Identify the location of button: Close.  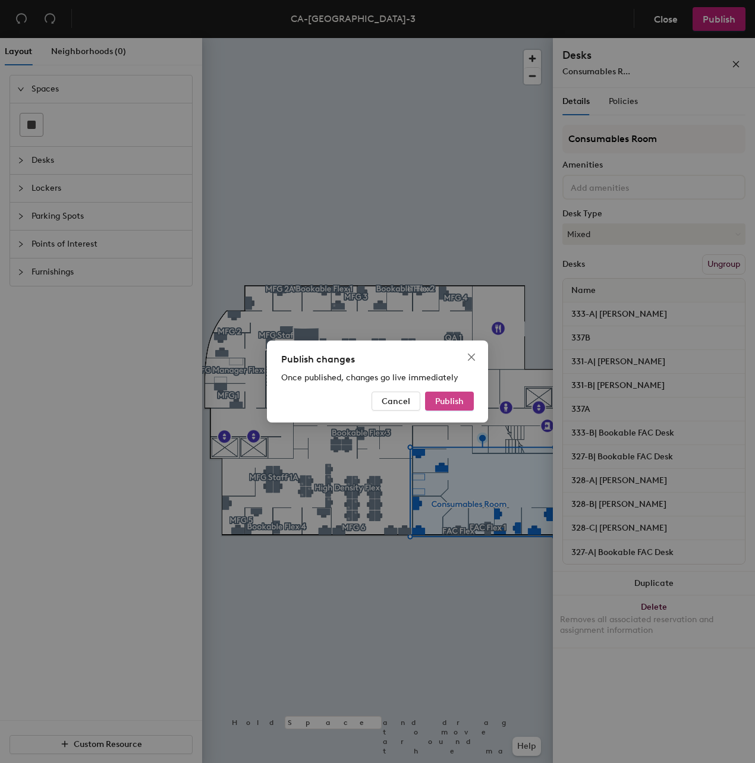
(471, 357).